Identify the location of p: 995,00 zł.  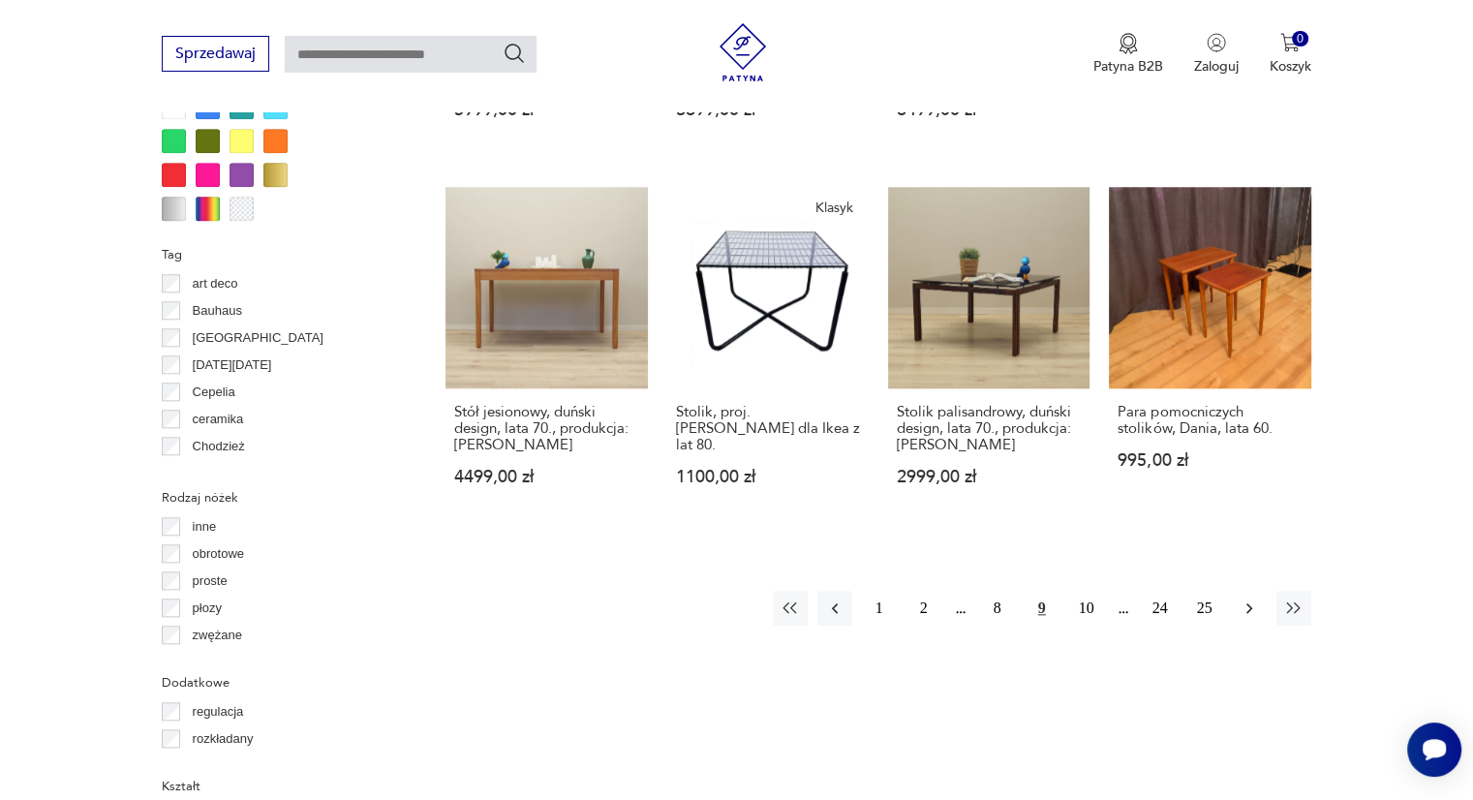
(1209, 460).